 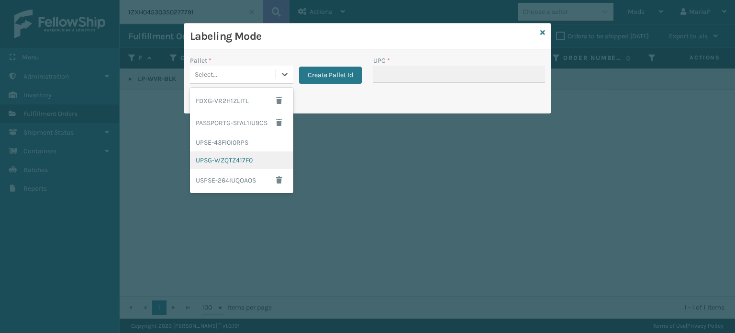 I want to click on div: PASSPORTG-SFAL1IU9CS, so click(x=242, y=123).